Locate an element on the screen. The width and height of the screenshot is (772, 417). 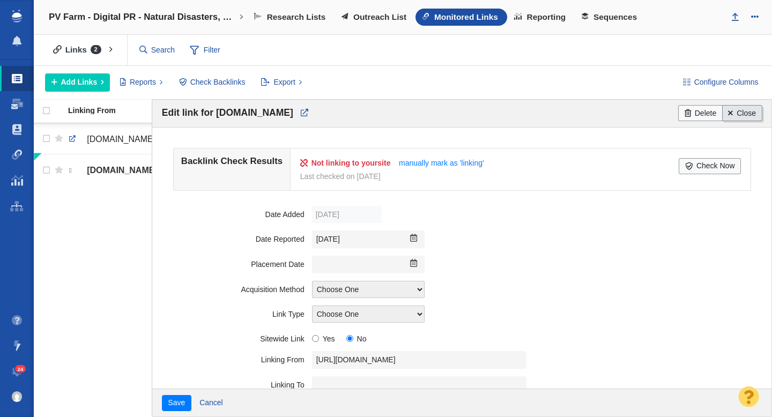
a: Check Now is located at coordinates (710, 166).